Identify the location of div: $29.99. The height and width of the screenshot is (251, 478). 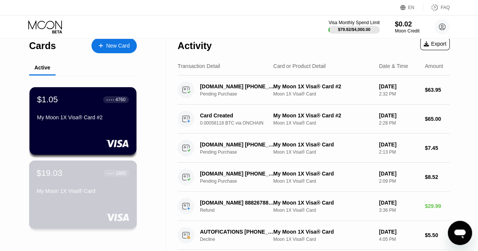
(437, 206).